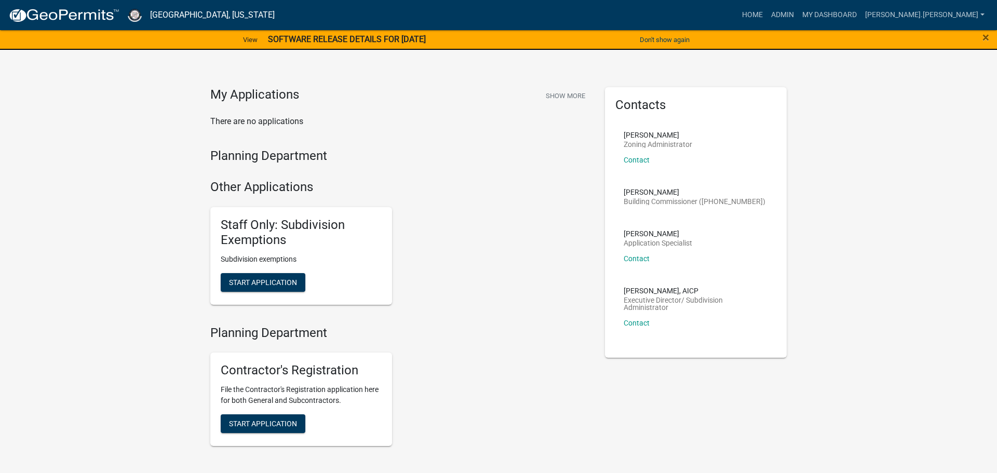 The image size is (997, 473). I want to click on a: My Dashboard, so click(830, 15).